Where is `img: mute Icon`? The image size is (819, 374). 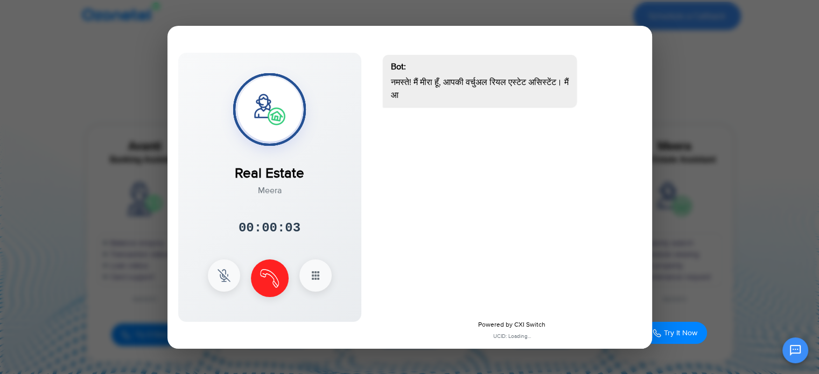
img: mute Icon is located at coordinates (224, 276).